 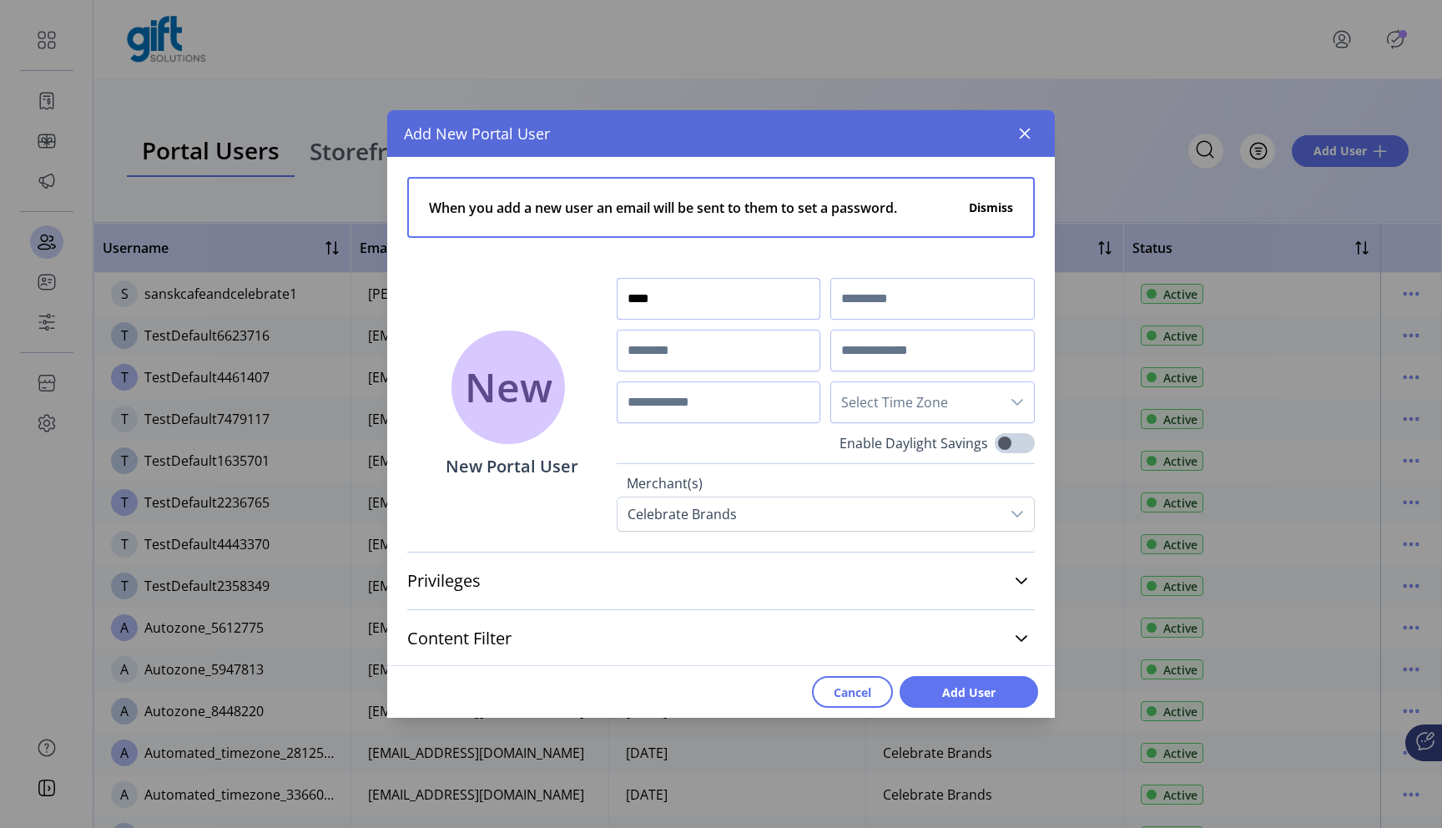 I want to click on span: Add User, so click(x=969, y=692).